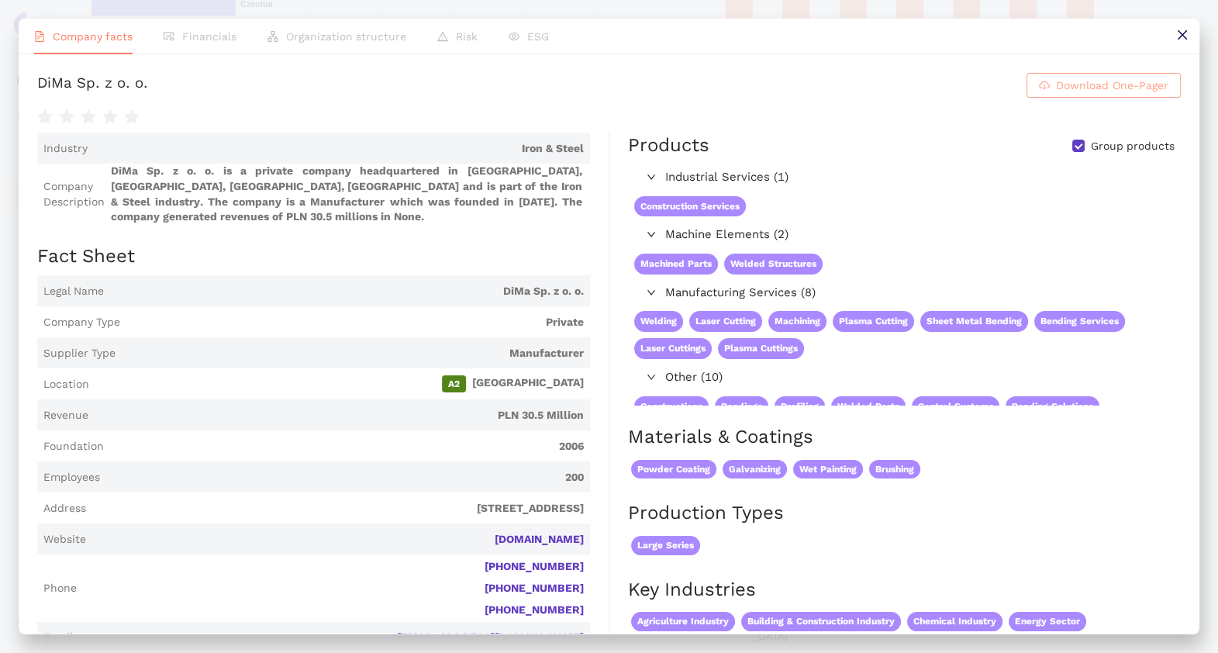 The width and height of the screenshot is (1218, 653). I want to click on span: Other (10), so click(919, 378).